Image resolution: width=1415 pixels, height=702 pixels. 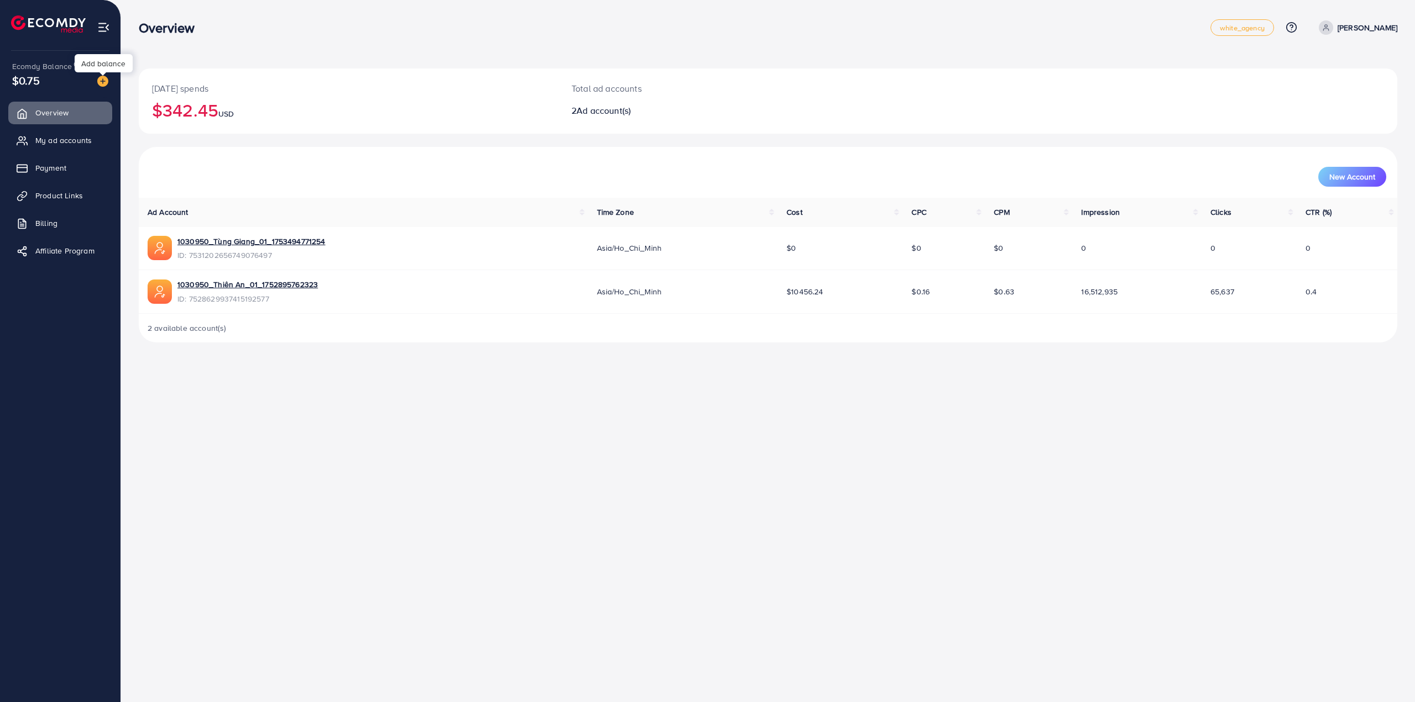 I want to click on span: 65,637, so click(x=1222, y=292).